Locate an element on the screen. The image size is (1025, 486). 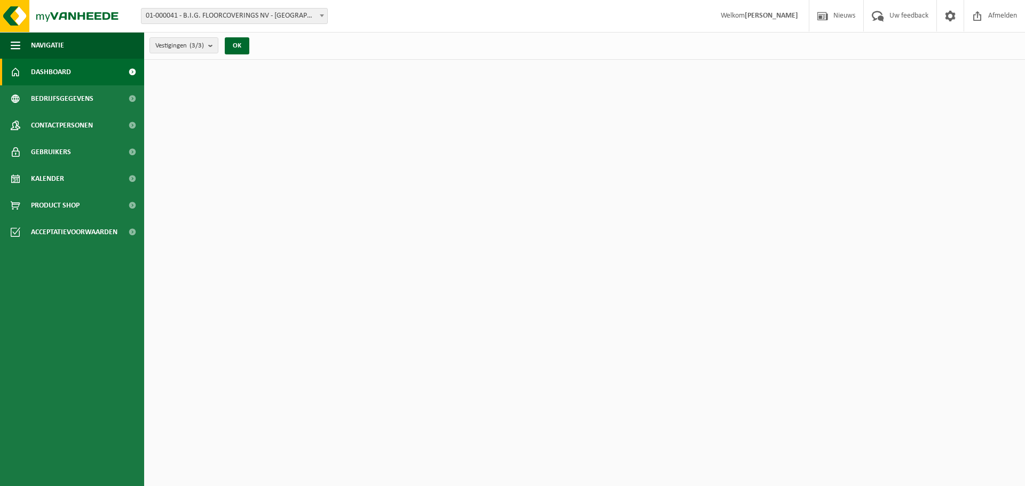
span: Dashboard is located at coordinates (51, 72).